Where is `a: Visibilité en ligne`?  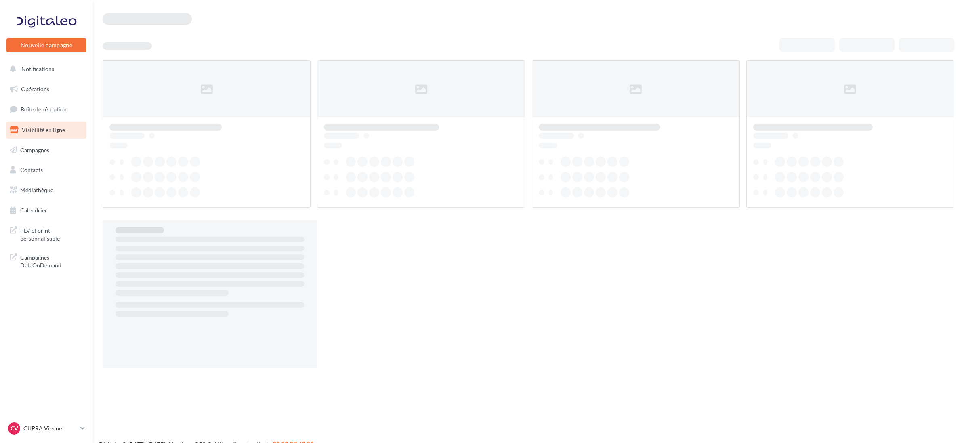
a: Visibilité en ligne is located at coordinates (46, 130).